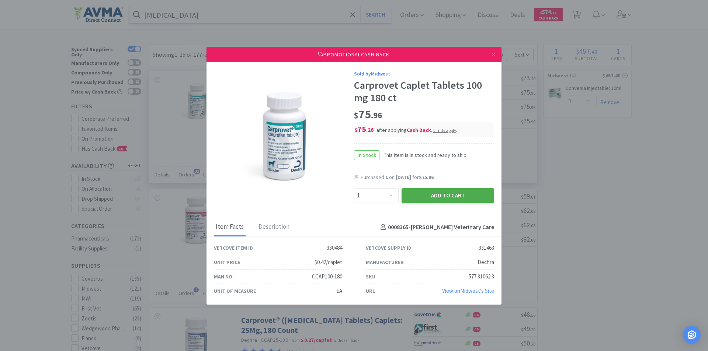 This screenshot has height=351, width=708. I want to click on div: Purchased on for, so click(427, 178).